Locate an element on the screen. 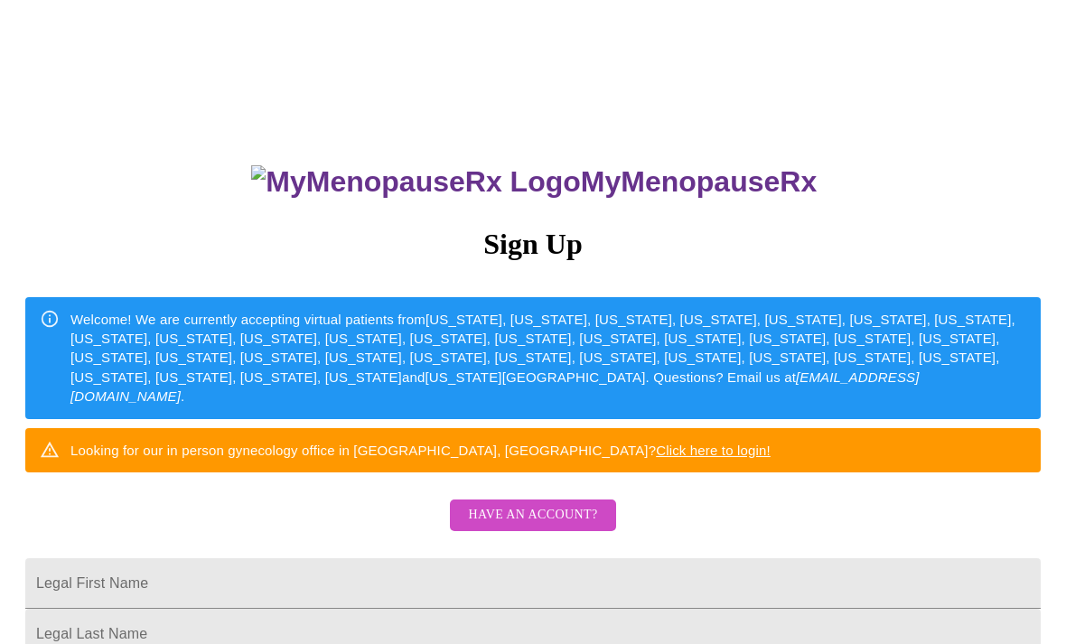  h3: MyMenopauseRx is located at coordinates (535, 182).